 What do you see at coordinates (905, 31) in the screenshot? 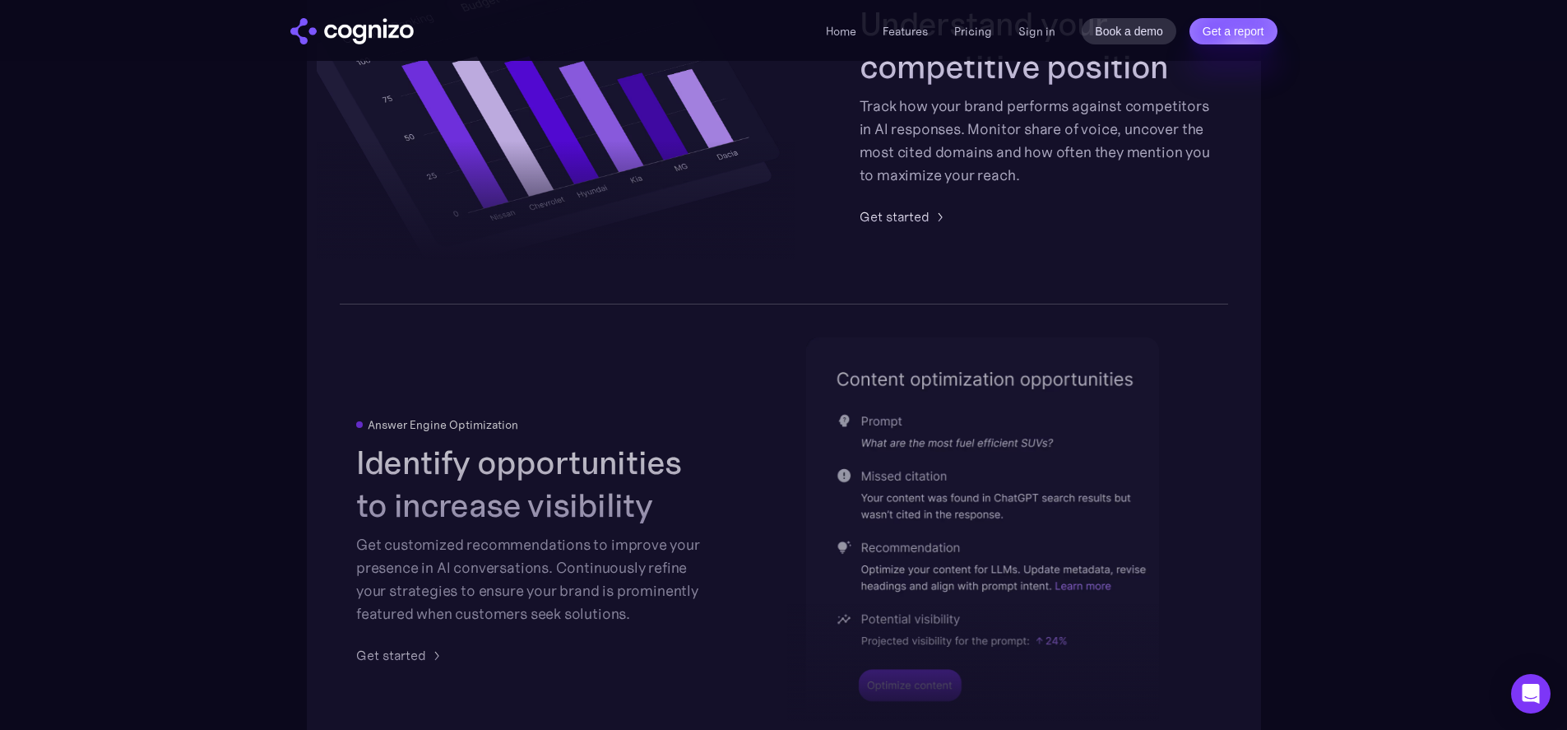
I see `a: Features` at bounding box center [905, 31].